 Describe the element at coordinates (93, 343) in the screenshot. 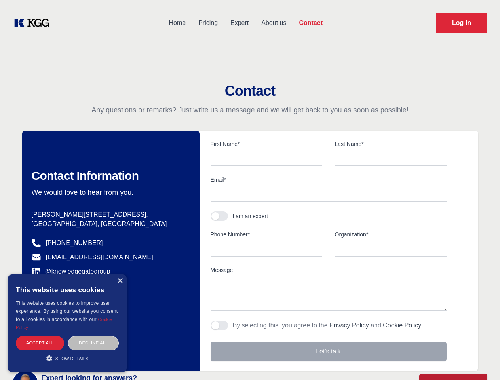

I see `div: Decline all` at that location.